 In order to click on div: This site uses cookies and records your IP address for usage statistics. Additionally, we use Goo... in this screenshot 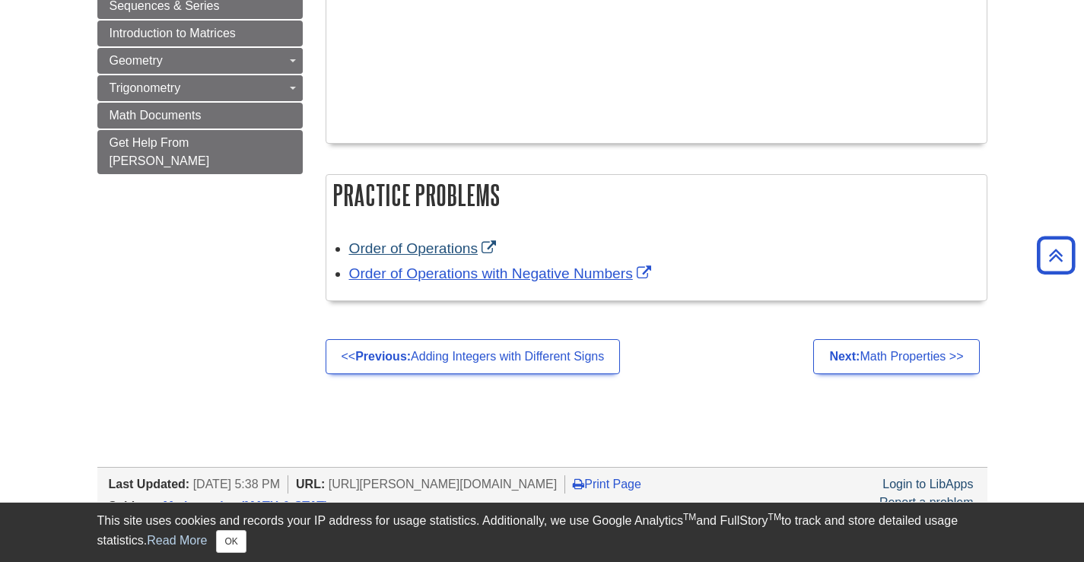, I will do `click(542, 532)`.